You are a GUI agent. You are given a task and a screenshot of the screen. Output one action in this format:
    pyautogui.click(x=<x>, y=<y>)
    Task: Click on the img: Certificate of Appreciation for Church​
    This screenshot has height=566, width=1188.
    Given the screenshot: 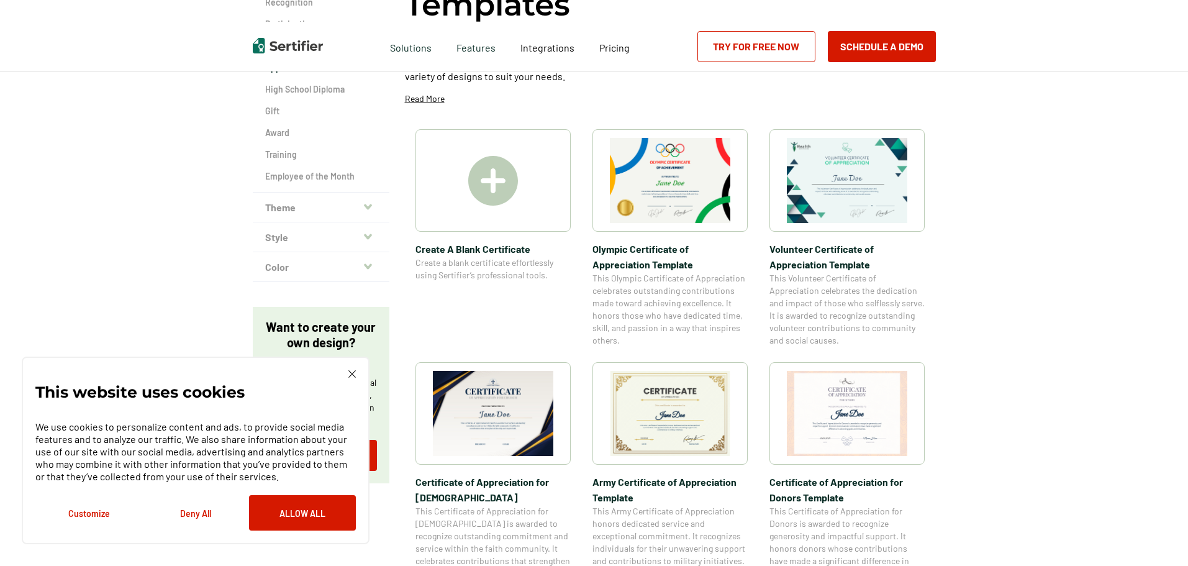 What is the action you would take?
    pyautogui.click(x=493, y=413)
    